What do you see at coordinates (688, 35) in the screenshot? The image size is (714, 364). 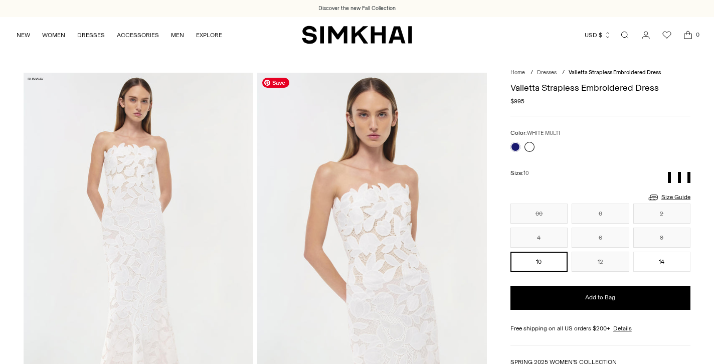 I see `a: Open cart modal` at bounding box center [688, 35].